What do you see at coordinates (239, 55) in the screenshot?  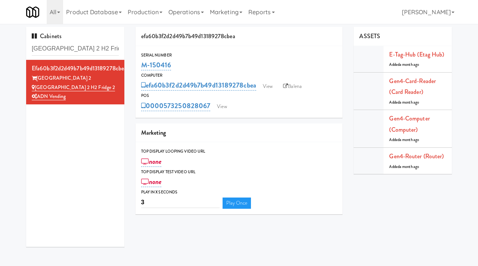 I see `div: Serial Number` at bounding box center [239, 55].